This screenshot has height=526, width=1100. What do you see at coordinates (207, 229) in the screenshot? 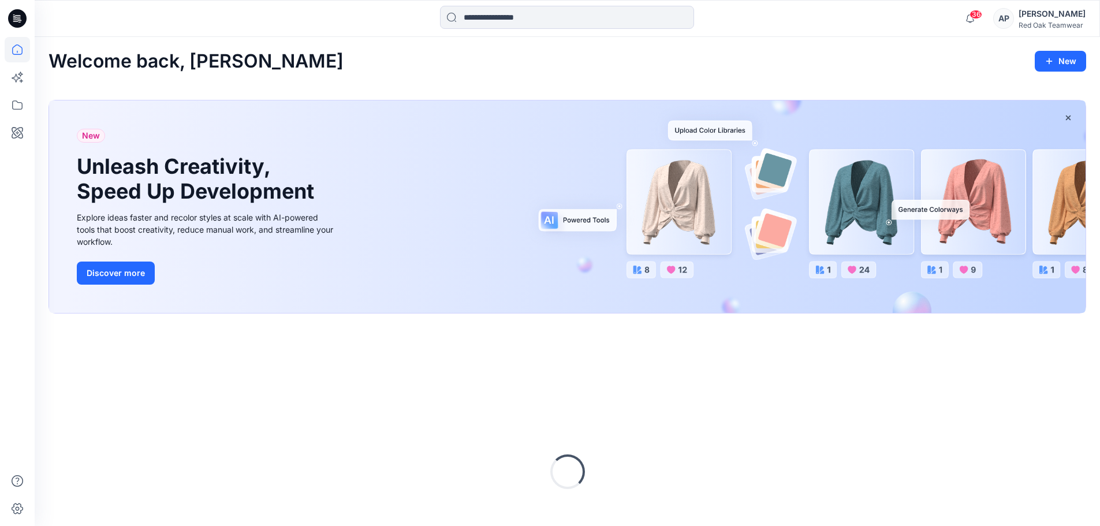
I see `div: Explore ideas faster and recolor styles at scale with AI-powered tools that boost creativity, red...` at bounding box center [207, 229].